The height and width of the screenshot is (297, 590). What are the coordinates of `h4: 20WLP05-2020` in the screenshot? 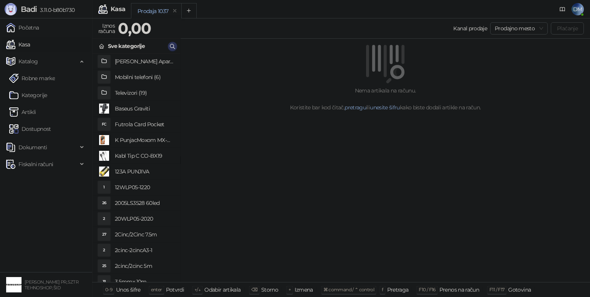 It's located at (144, 219).